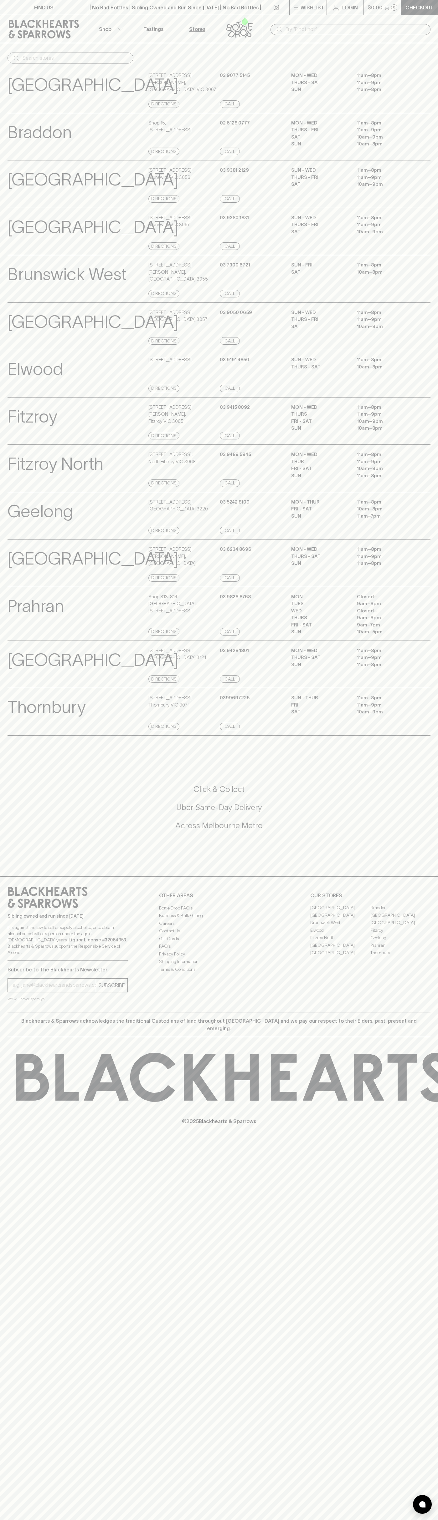 The width and height of the screenshot is (438, 1520). What do you see at coordinates (319, 611) in the screenshot?
I see `p: WED` at bounding box center [319, 611].